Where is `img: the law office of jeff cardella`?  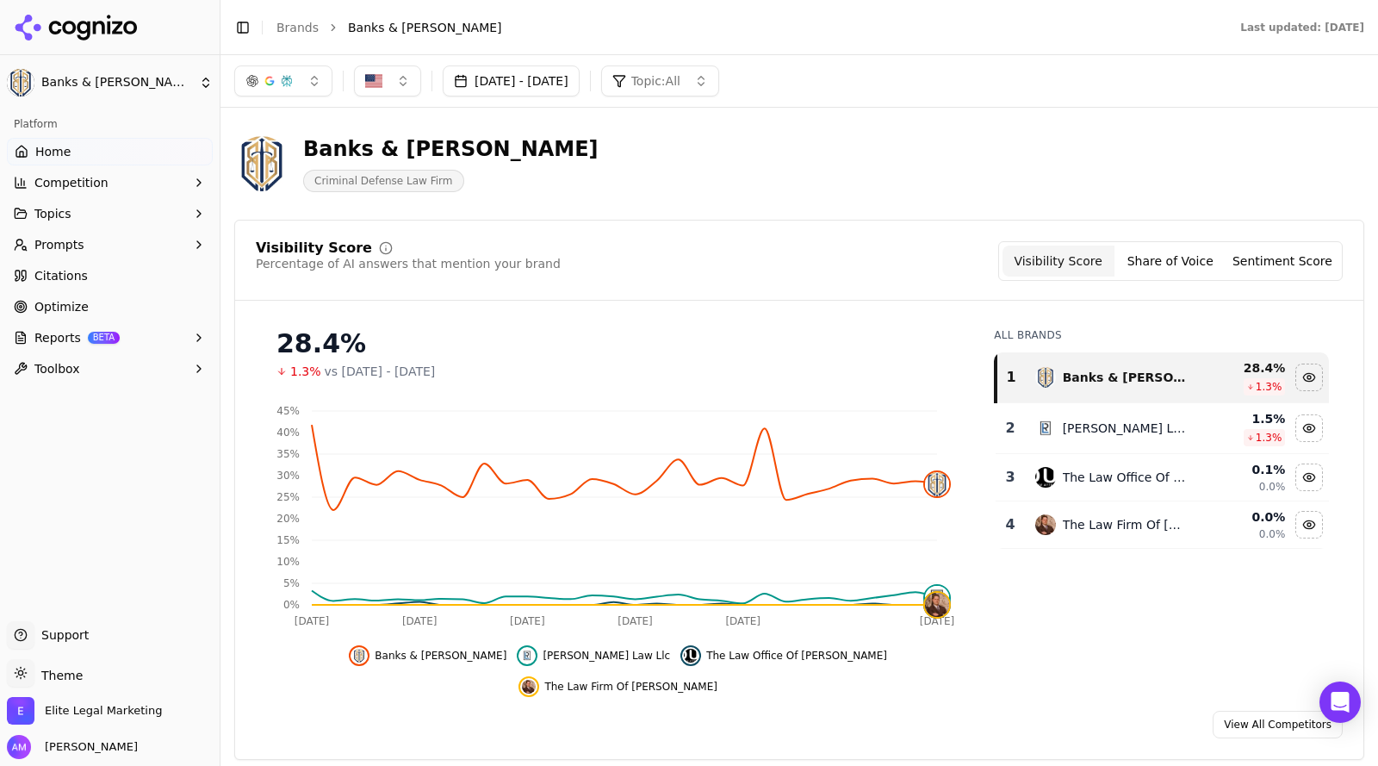 img: the law office of jeff cardella is located at coordinates (1046, 477).